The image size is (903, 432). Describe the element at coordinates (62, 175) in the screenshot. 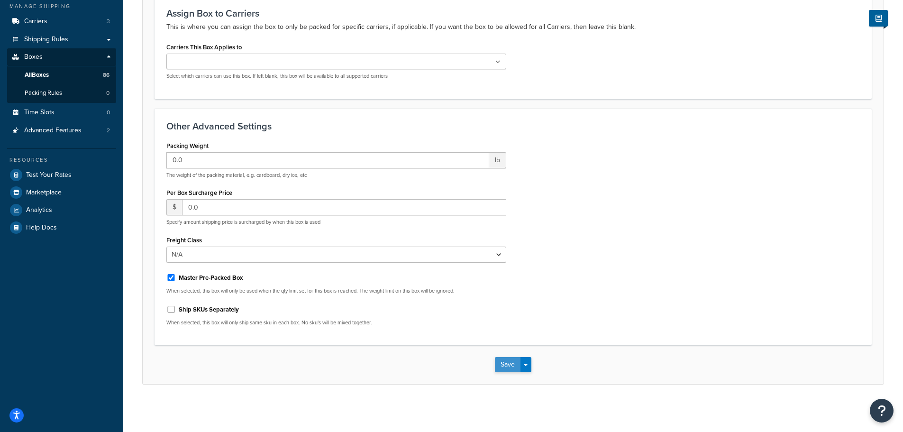

I see `a: Test Your Rates` at that location.